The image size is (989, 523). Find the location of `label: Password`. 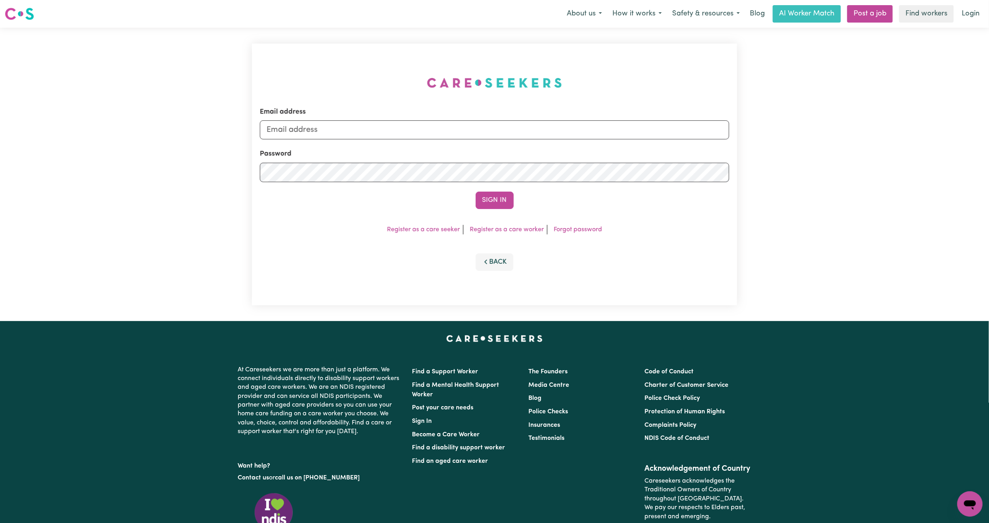

label: Password is located at coordinates (276, 154).